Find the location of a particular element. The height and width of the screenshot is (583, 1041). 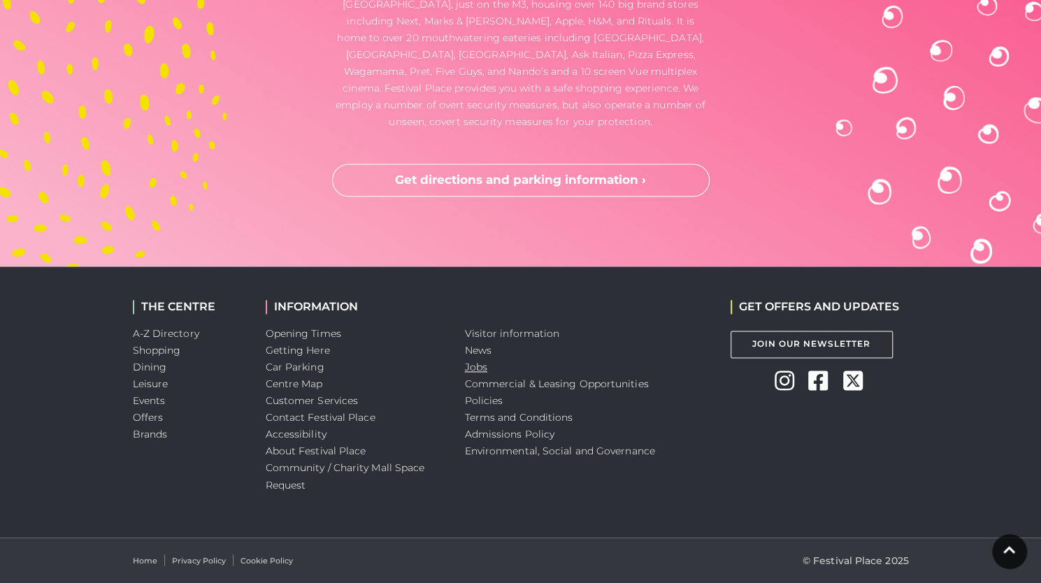

a: Offers is located at coordinates (148, 417).